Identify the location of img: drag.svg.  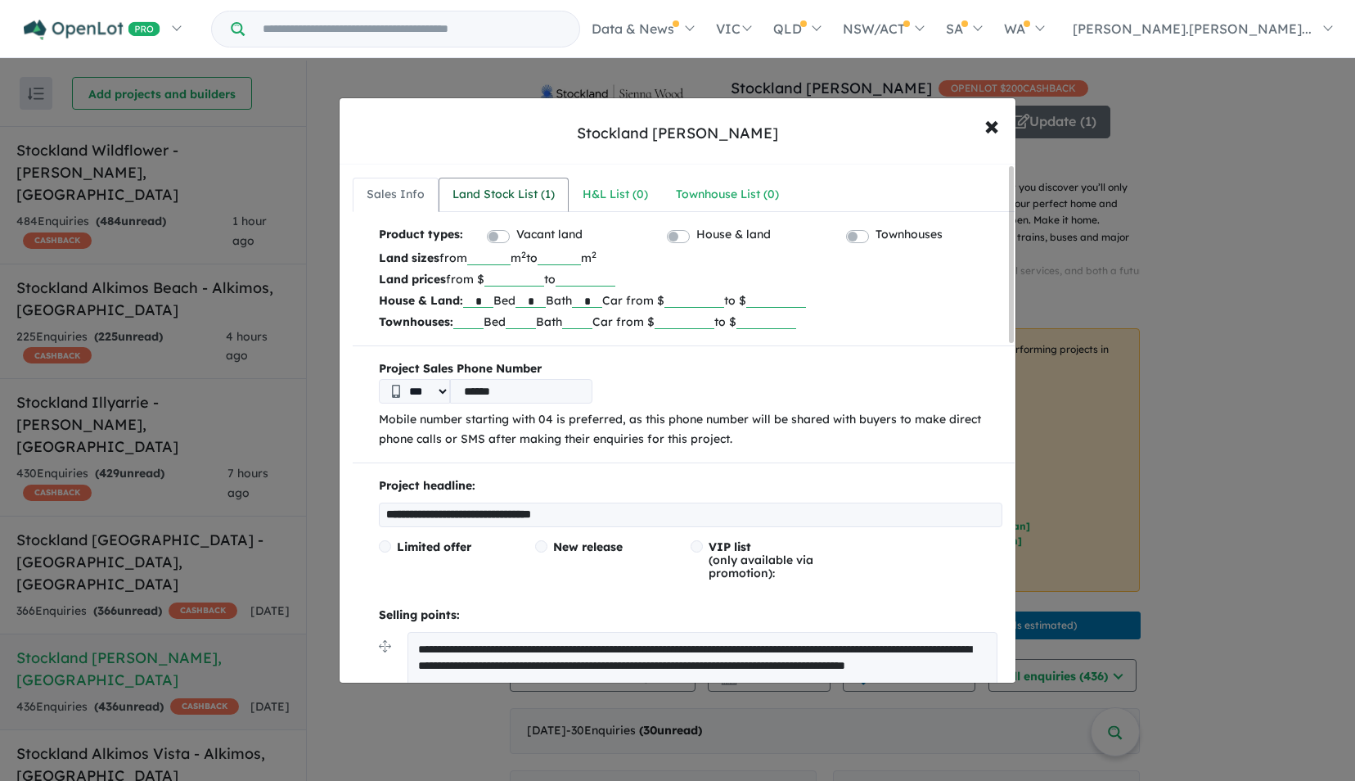
(385, 646).